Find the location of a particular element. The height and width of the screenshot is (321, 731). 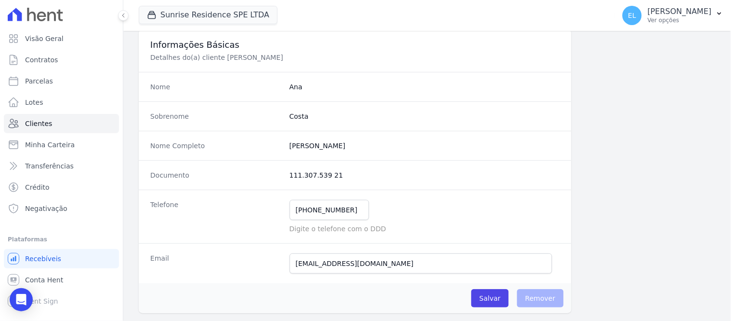

a: Parcelas is located at coordinates (61, 81).